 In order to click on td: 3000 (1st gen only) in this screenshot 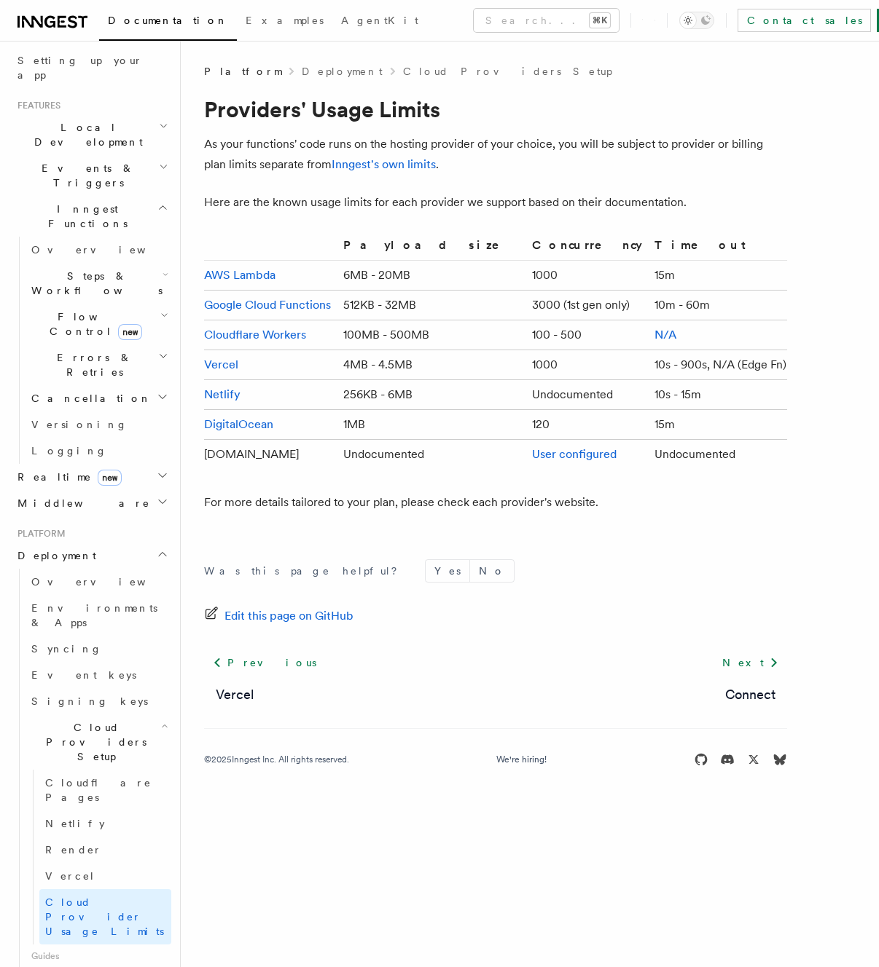, I will do `click(587, 305)`.